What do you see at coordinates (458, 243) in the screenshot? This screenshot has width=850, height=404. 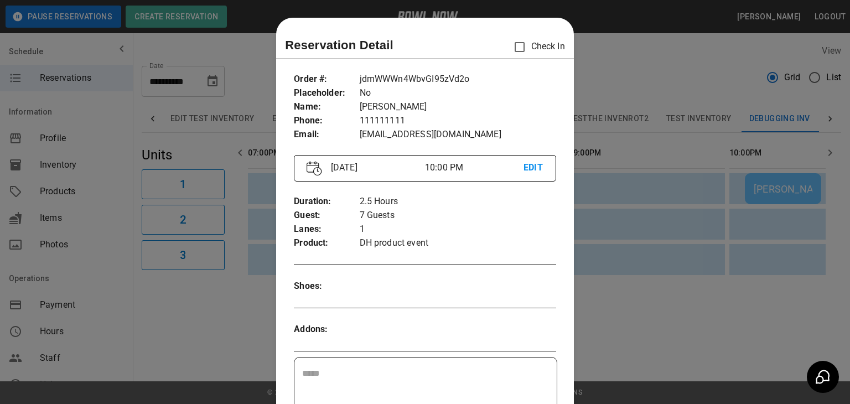 I see `p: DH product event` at bounding box center [458, 243].